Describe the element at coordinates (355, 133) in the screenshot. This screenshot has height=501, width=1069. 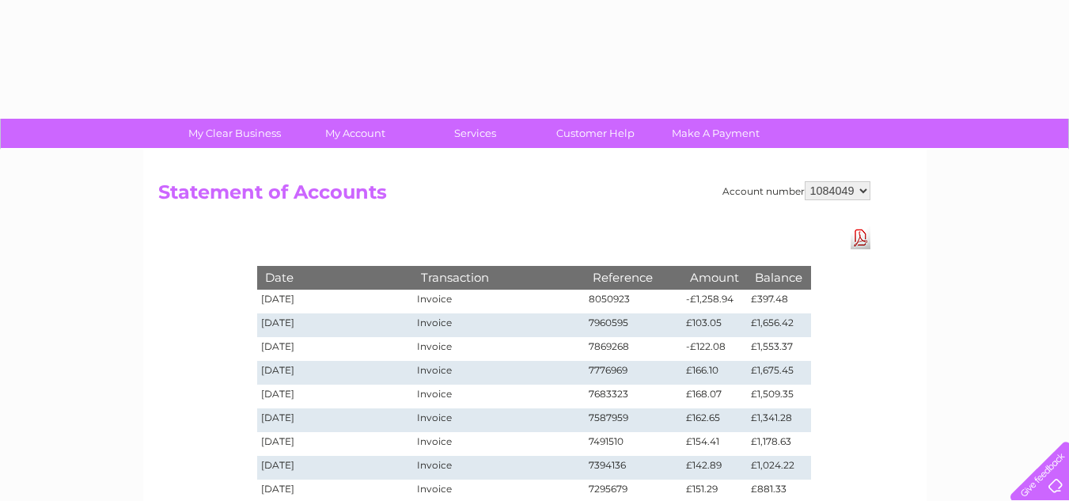
I see `a: My Account` at that location.